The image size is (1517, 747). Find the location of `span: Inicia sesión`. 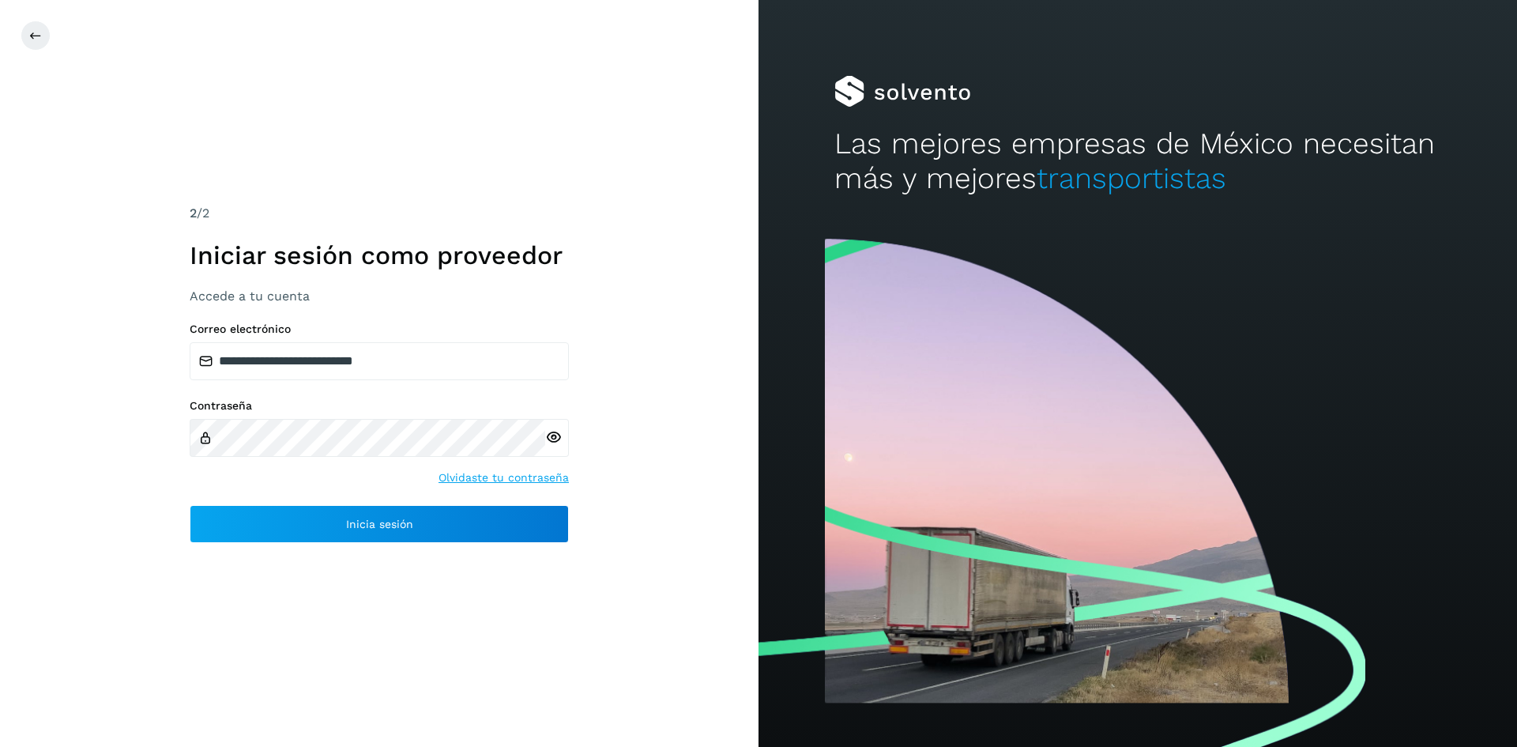

span: Inicia sesión is located at coordinates (379, 524).